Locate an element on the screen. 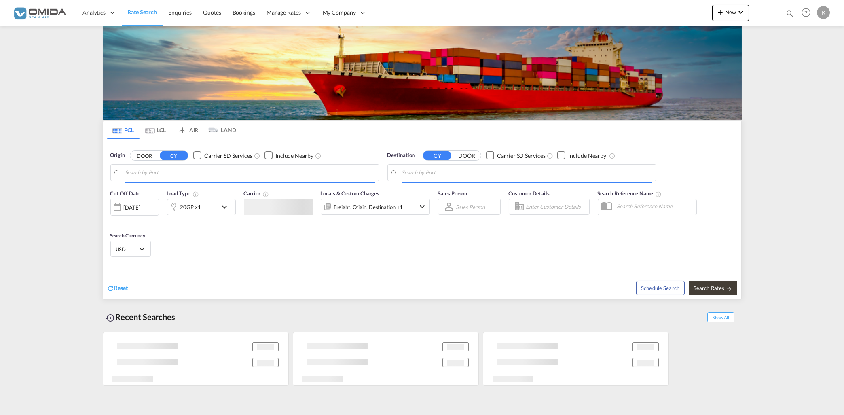 Image resolution: width=844 pixels, height=415 pixels. md-icon: icon-information-outline is located at coordinates (196, 194).